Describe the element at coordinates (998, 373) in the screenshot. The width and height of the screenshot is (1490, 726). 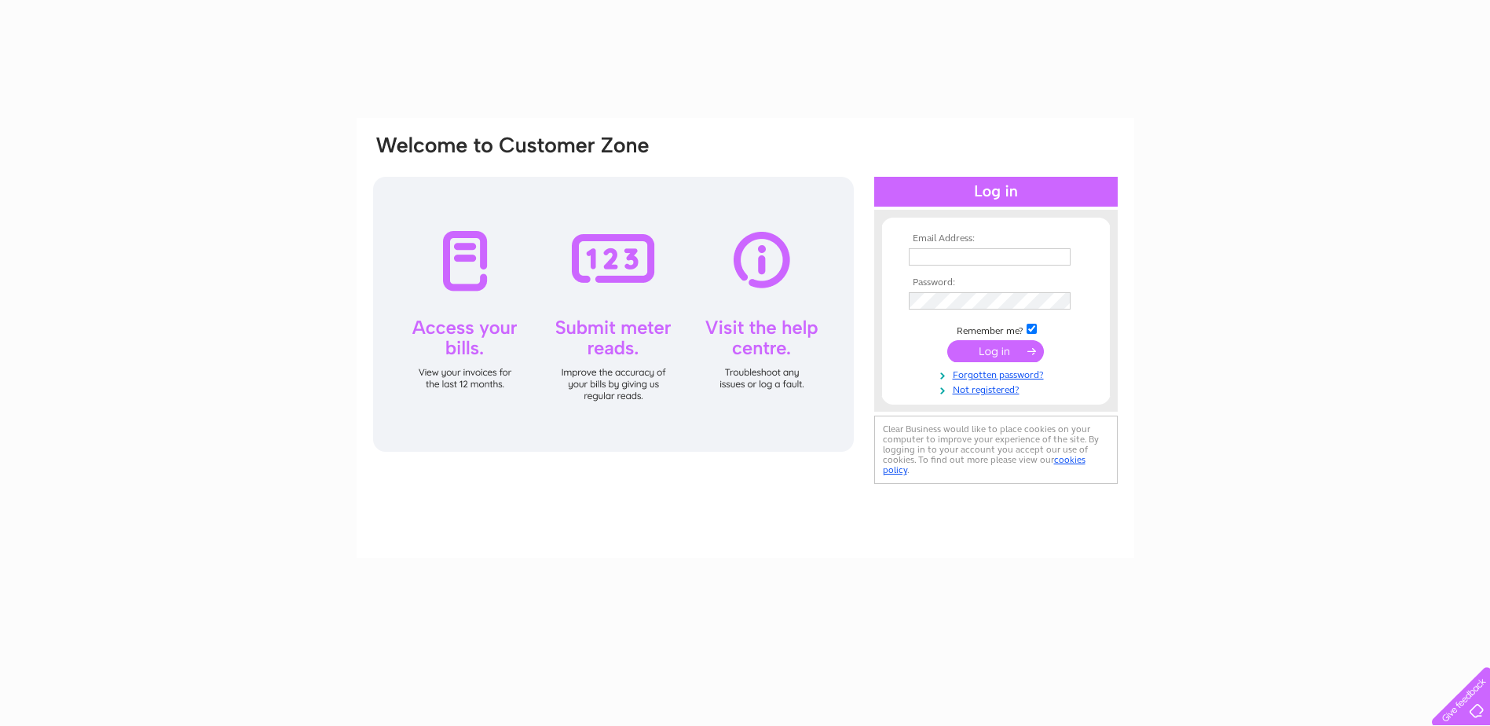
I see `a: Forgotten password?` at that location.